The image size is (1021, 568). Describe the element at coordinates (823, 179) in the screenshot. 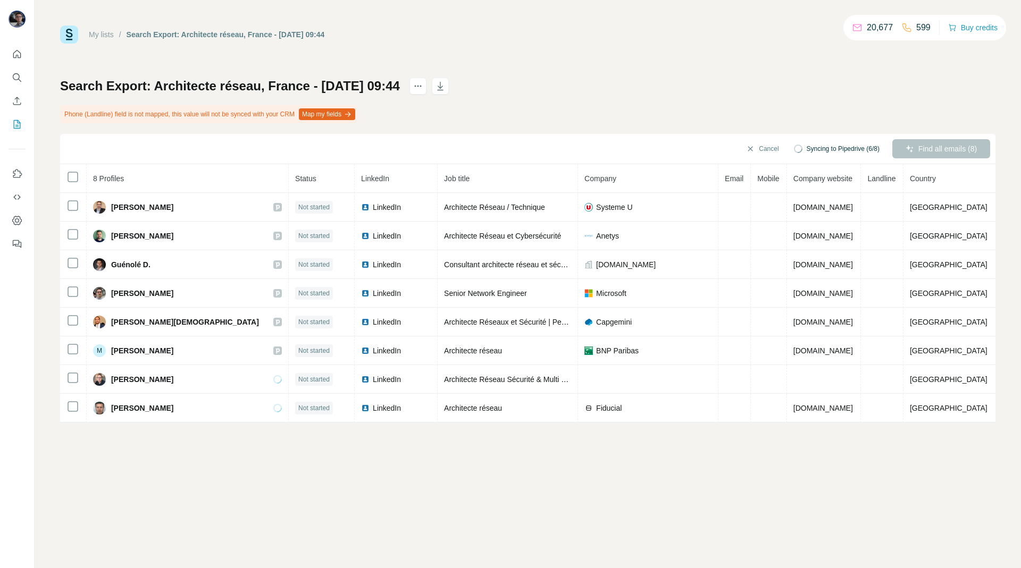

I see `span: Company website` at that location.